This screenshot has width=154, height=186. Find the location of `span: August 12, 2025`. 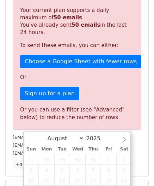

span: August 12, 2025 is located at coordinates (62, 180).